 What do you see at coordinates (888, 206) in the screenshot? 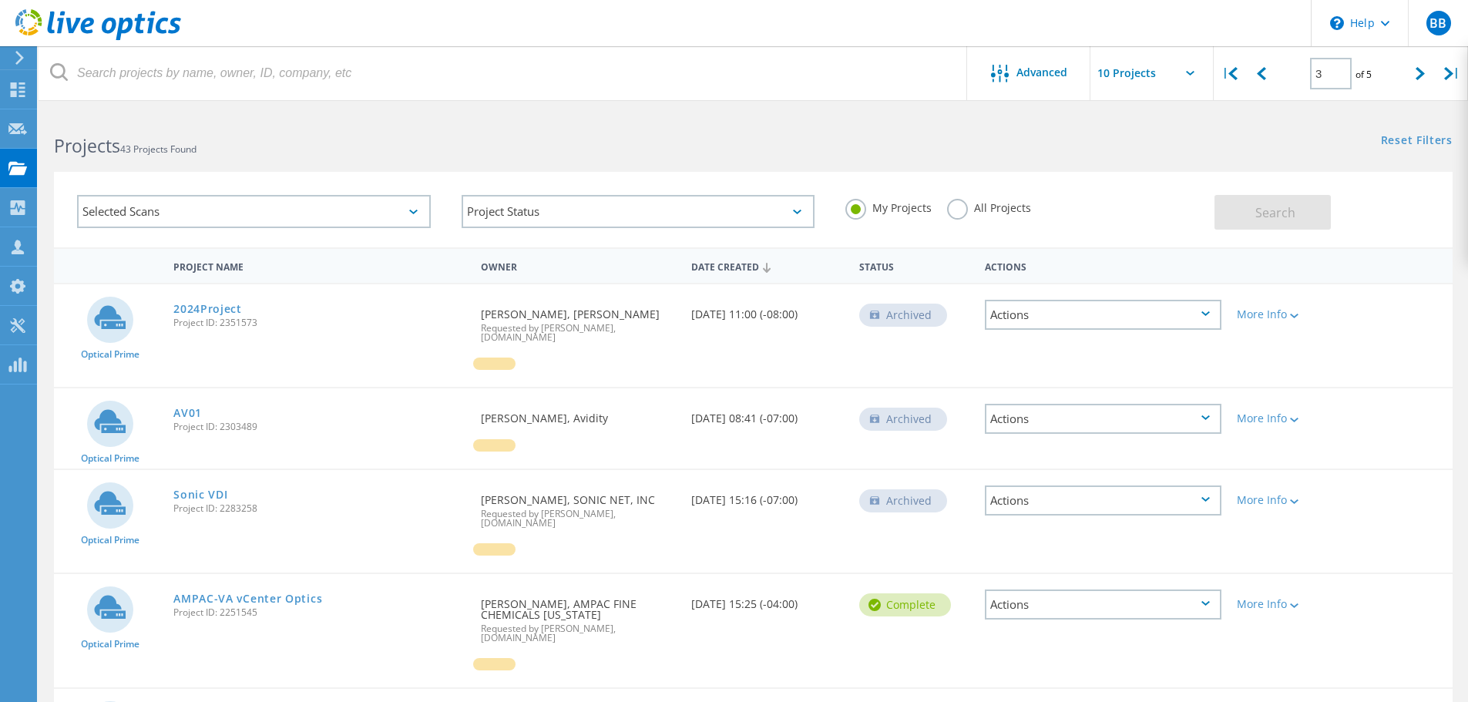
I see `label: My Projects` at bounding box center [888, 206].